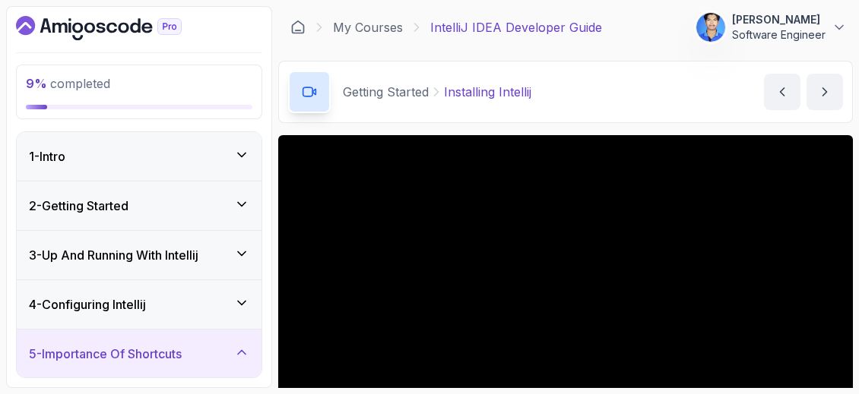 The image size is (859, 394). I want to click on button: 2-Getting Started, so click(139, 206).